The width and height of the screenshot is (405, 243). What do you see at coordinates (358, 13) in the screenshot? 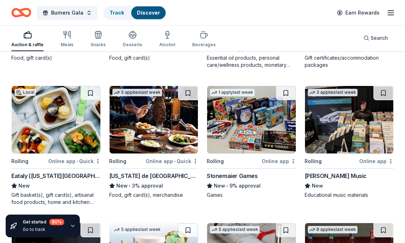
I see `a: Earn Rewards` at bounding box center [358, 13].